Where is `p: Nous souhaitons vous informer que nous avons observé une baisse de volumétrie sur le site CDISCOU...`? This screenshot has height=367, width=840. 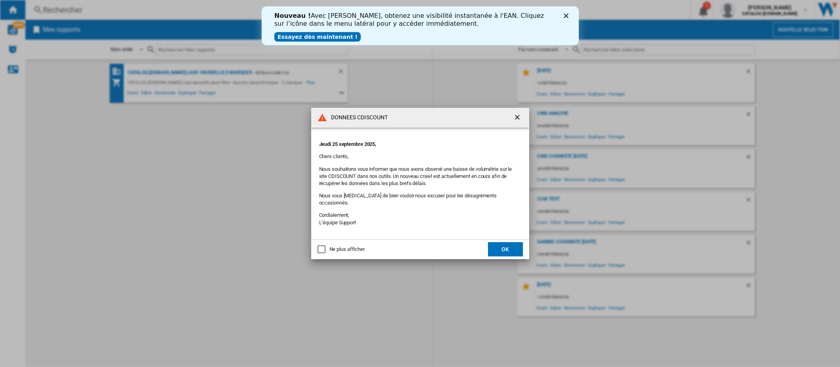 p: Nous souhaitons vous informer que nous avons observé une baisse de volumétrie sur le site CDISCOU... is located at coordinates (420, 176).